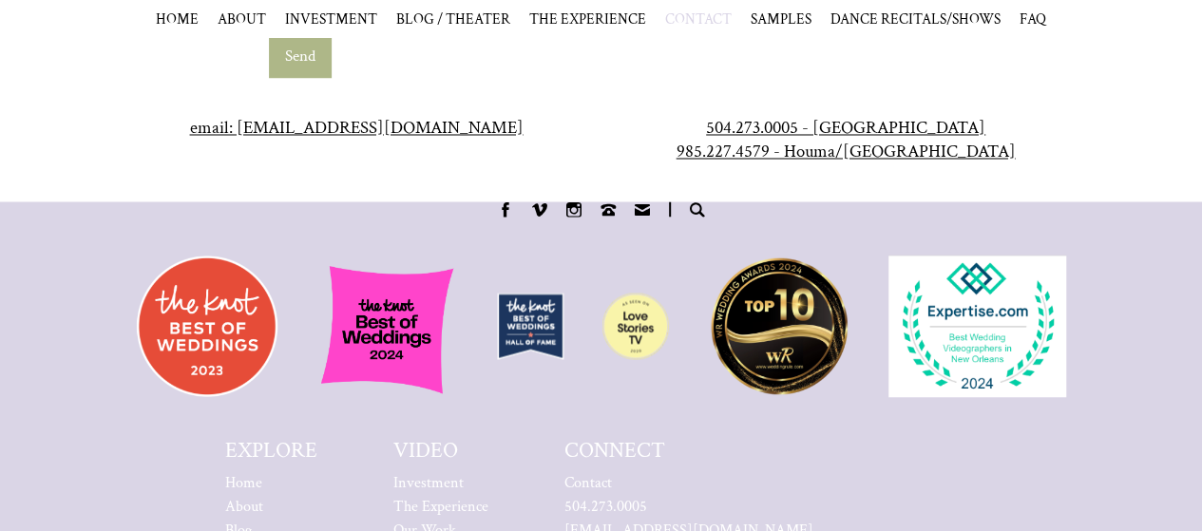  Describe the element at coordinates (587, 19) in the screenshot. I see `a: THE EXPERIENCE` at that location.